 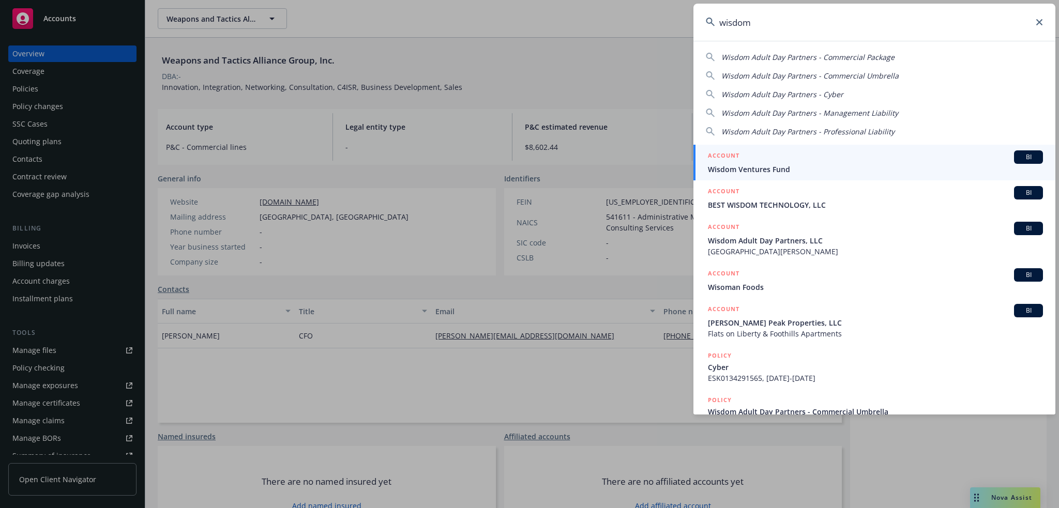 What do you see at coordinates (874, 198) in the screenshot?
I see `a: ACCOUNTBIBEST WISDOM TECHNOLOGY, LLC` at bounding box center [874, 198].